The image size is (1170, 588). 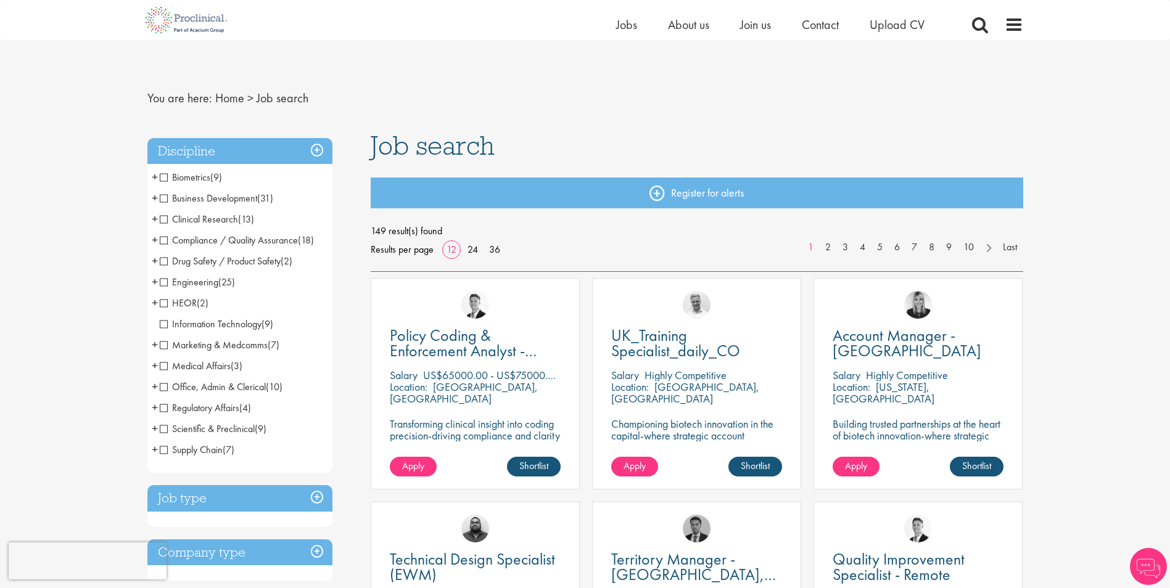 What do you see at coordinates (918, 305) in the screenshot?
I see `img: Janelle Jones` at bounding box center [918, 305].